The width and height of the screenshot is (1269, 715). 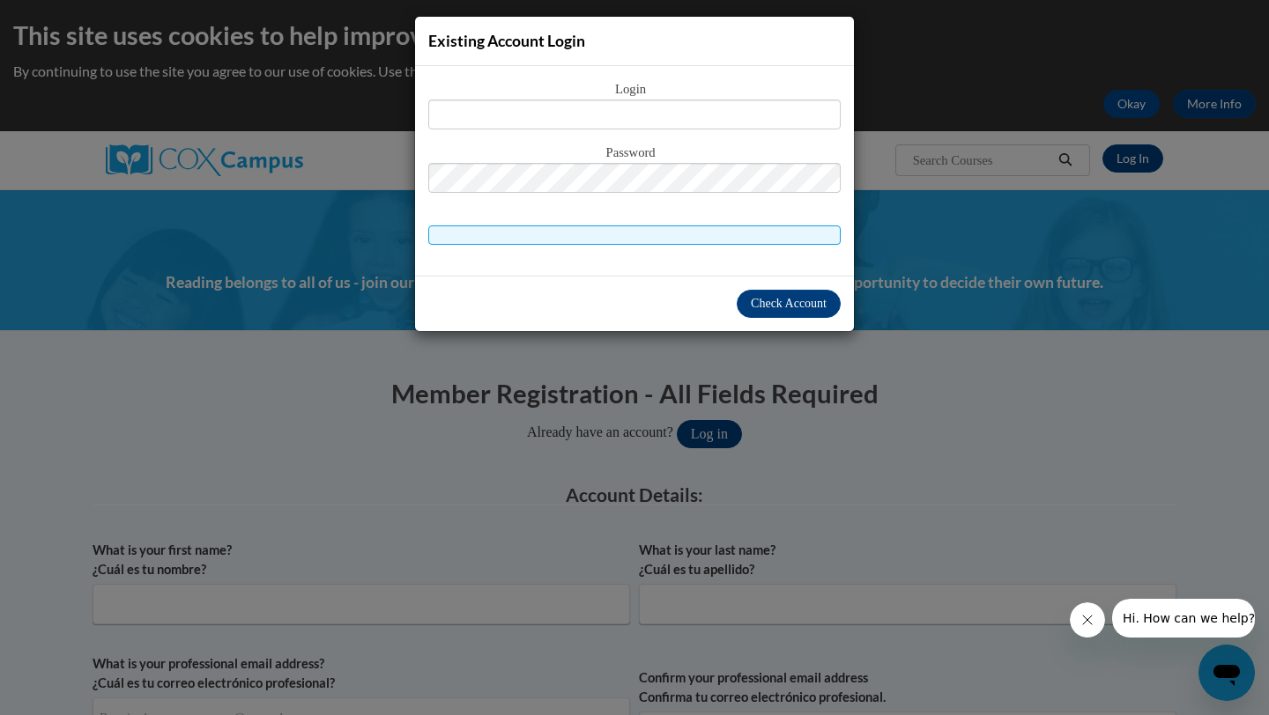 What do you see at coordinates (77, 19) in the screenshot?
I see `span: Hi. How can we help?` at bounding box center [77, 19].